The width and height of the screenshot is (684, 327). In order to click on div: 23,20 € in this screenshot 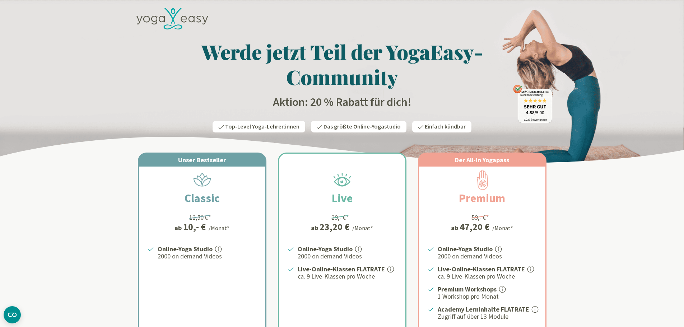, I will do `click(334, 227)`.